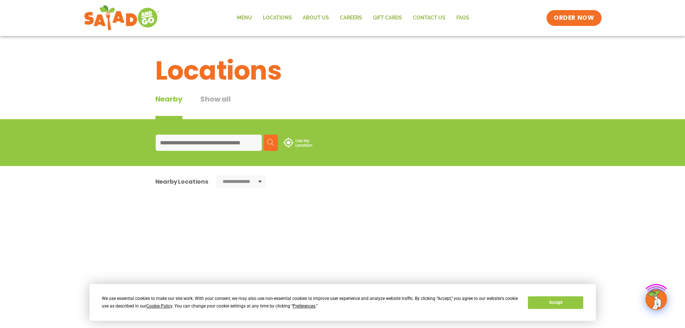  What do you see at coordinates (353, 18) in the screenshot?
I see `nav: Menu` at bounding box center [353, 18].